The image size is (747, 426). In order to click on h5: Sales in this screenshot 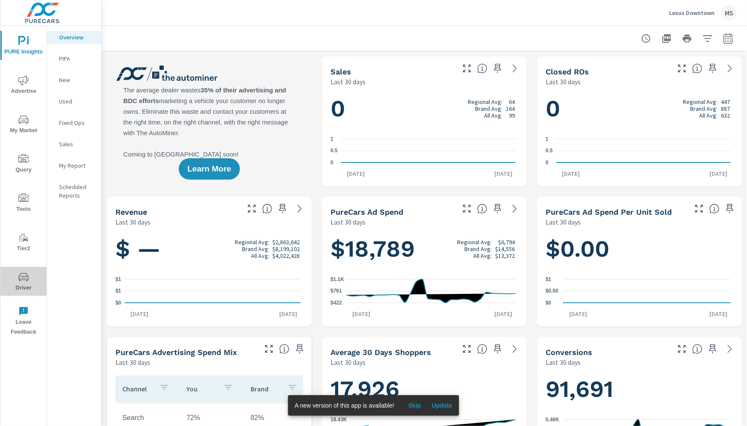, I will do `click(341, 71)`.